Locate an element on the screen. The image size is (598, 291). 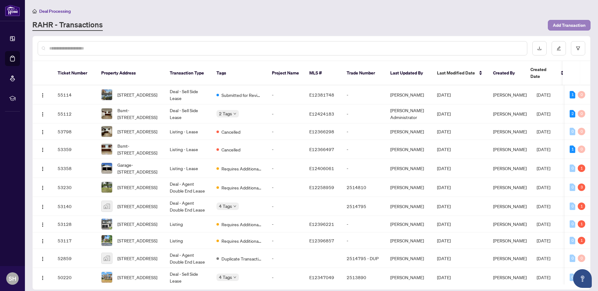
td: 53117 is located at coordinates (74, 240).